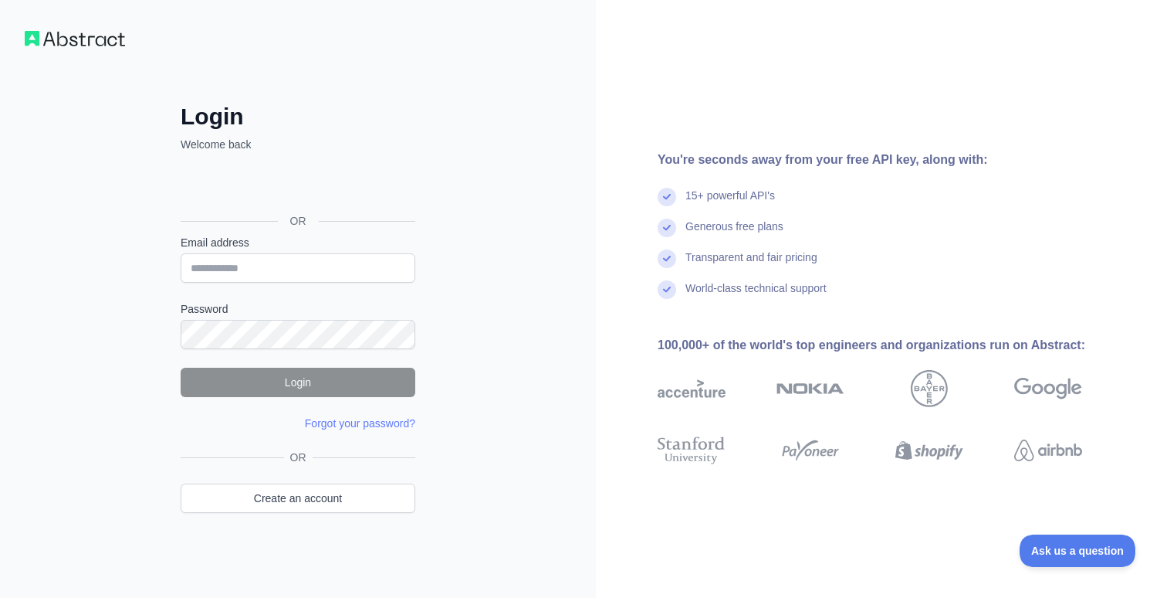 Image resolution: width=1167 pixels, height=598 pixels. Describe the element at coordinates (75, 39) in the screenshot. I see `img: Workflow` at that location.